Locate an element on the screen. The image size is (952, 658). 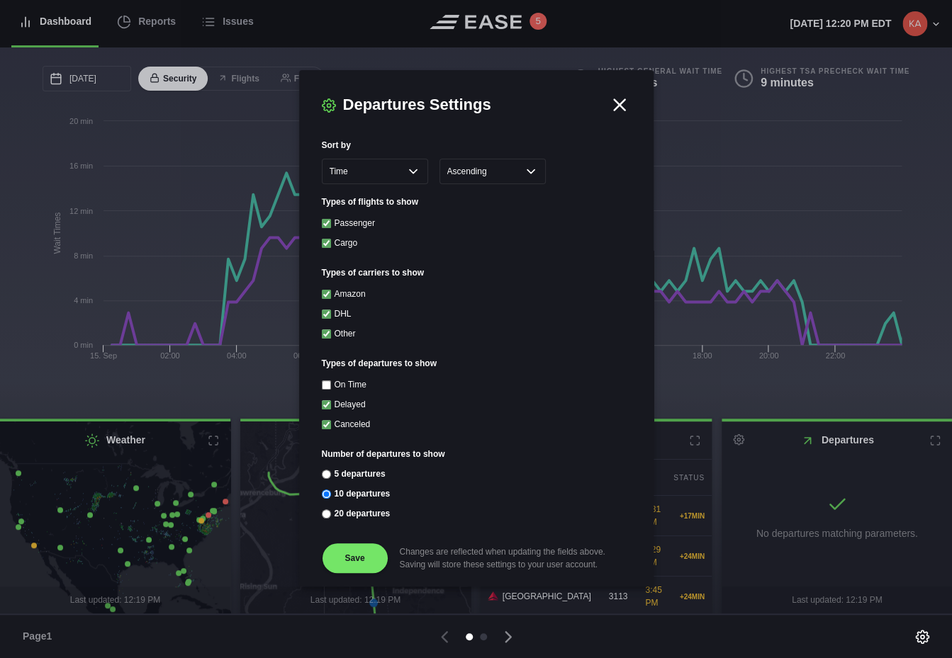
label: Sort by is located at coordinates (476, 145).